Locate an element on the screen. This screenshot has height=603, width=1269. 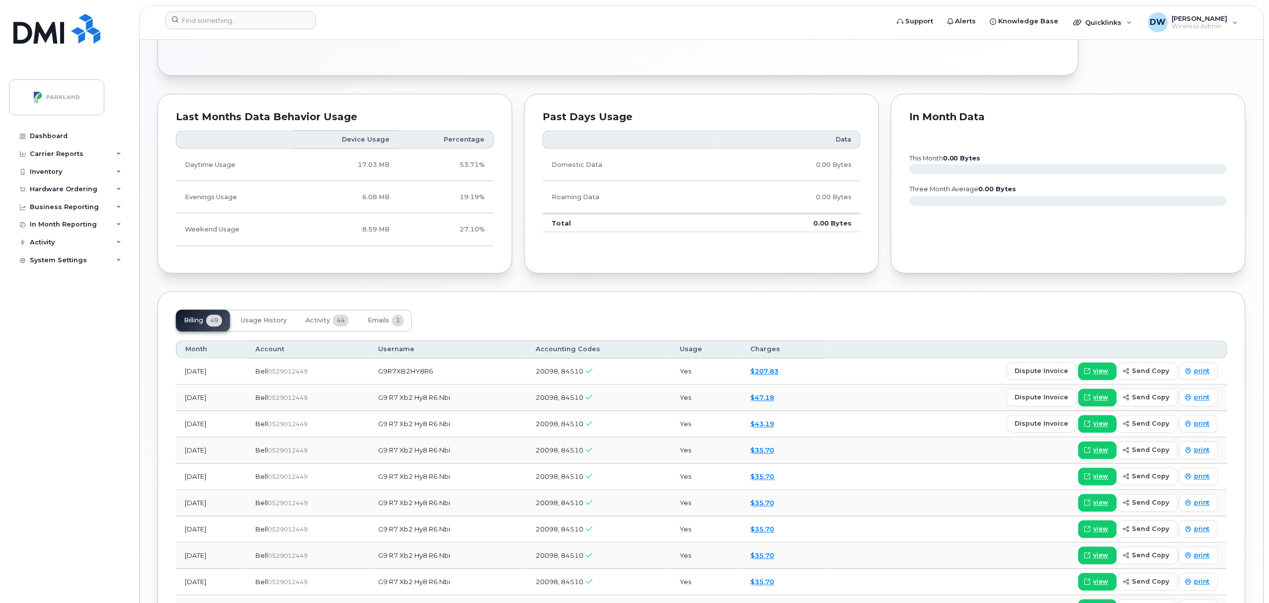
a: $47.18 is located at coordinates (763, 398).